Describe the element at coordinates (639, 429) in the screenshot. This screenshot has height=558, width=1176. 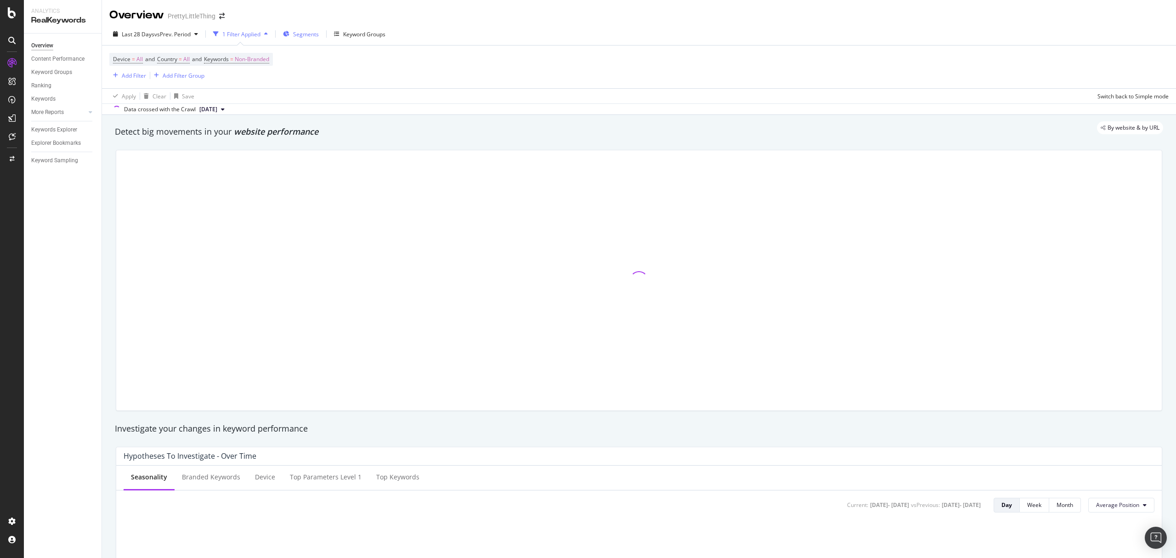
I see `div: Investigate your changes in keyword performance` at that location.